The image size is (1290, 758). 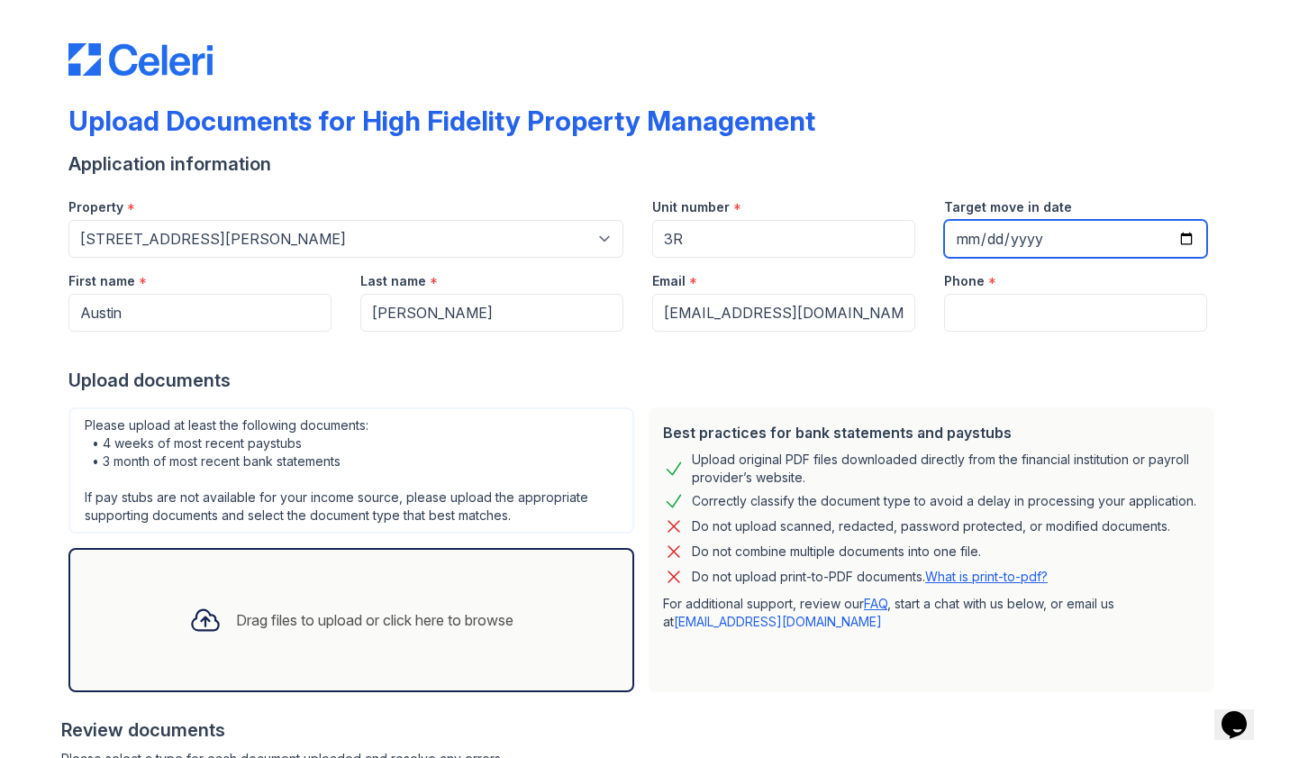 I want to click on img: CE_Logo_Blue-a8612792a0a2168367f1c8372b55b34899dd931a85d93a1a3d3e32e68fde9ad4.png, so click(x=141, y=59).